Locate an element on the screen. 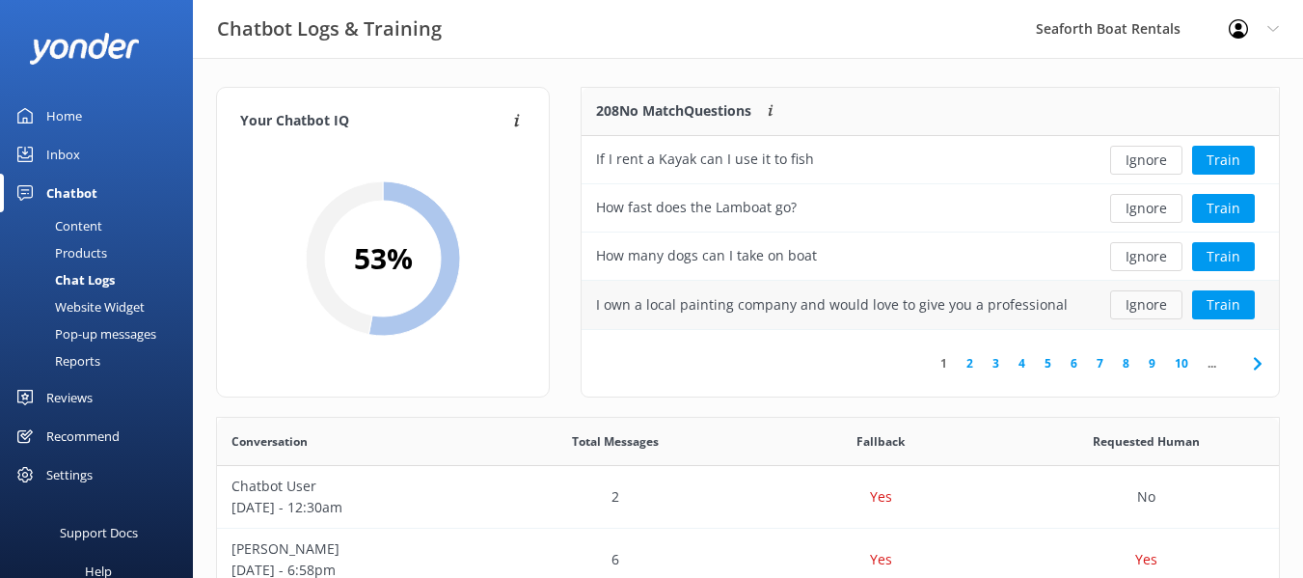  a: Chat Logs is located at coordinates (102, 280).